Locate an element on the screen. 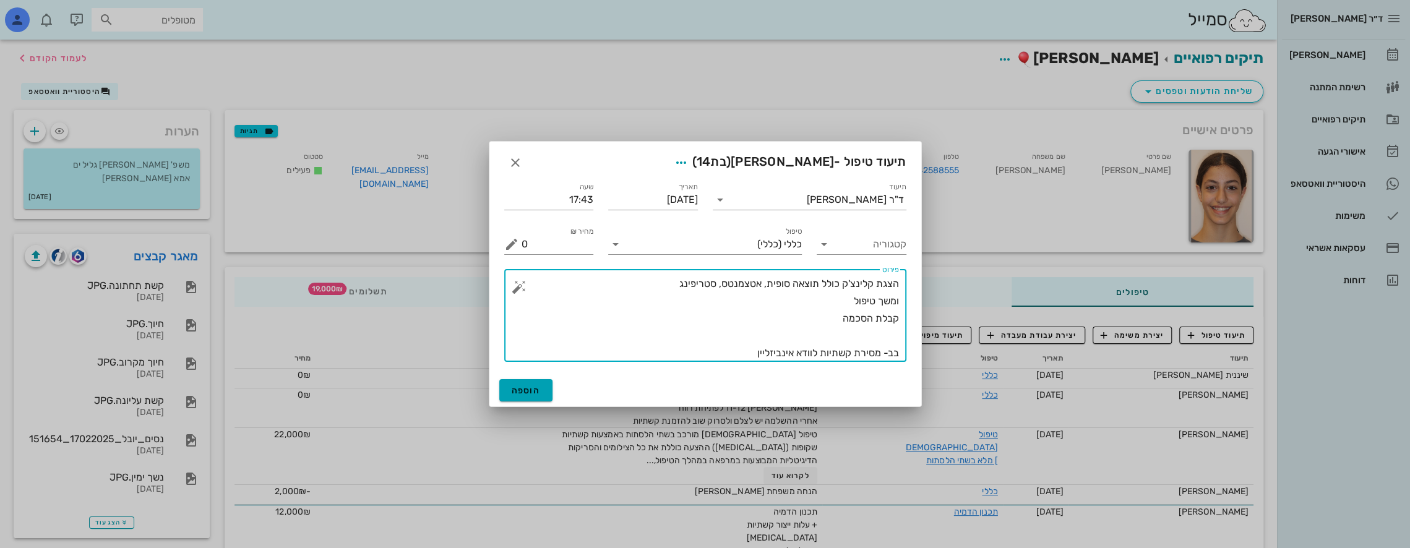 This screenshot has width=1410, height=548. label: תאריך is located at coordinates (688, 187).